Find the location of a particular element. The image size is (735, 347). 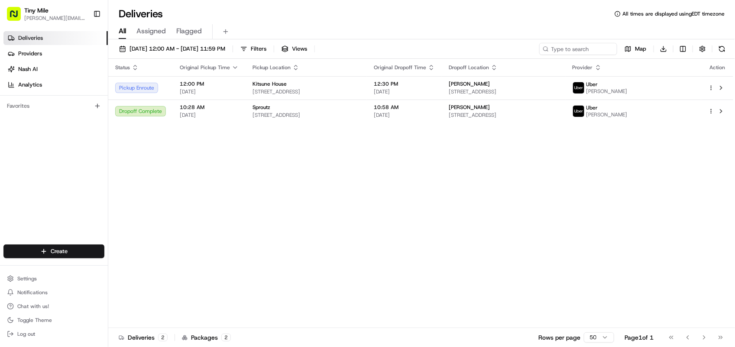

span: API Documentation is located at coordinates (110, 198).